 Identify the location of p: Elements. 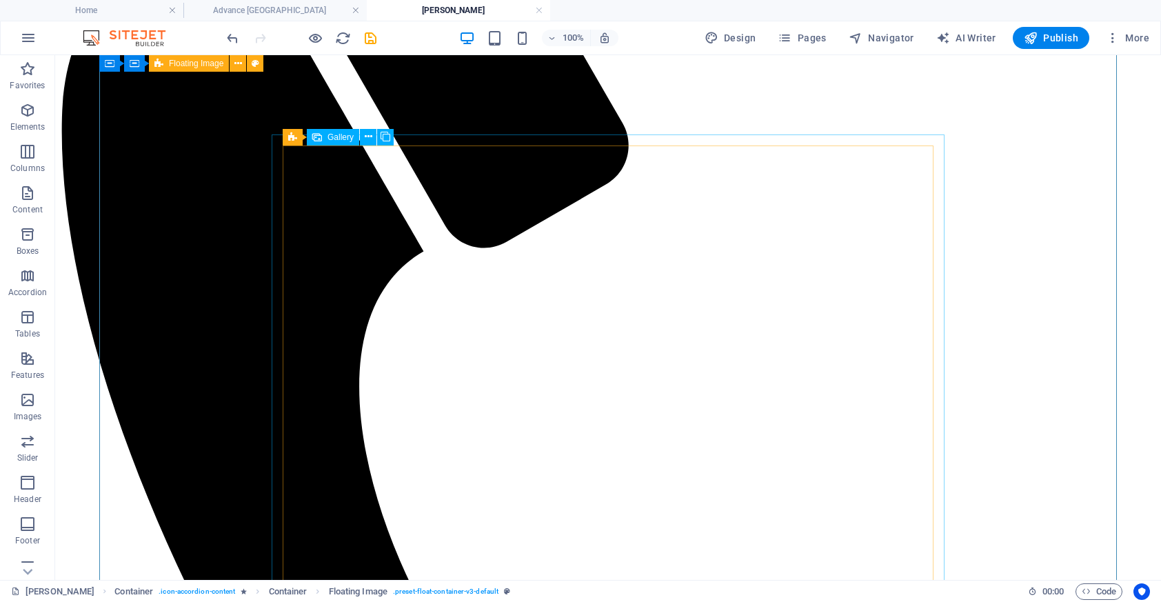
(28, 127).